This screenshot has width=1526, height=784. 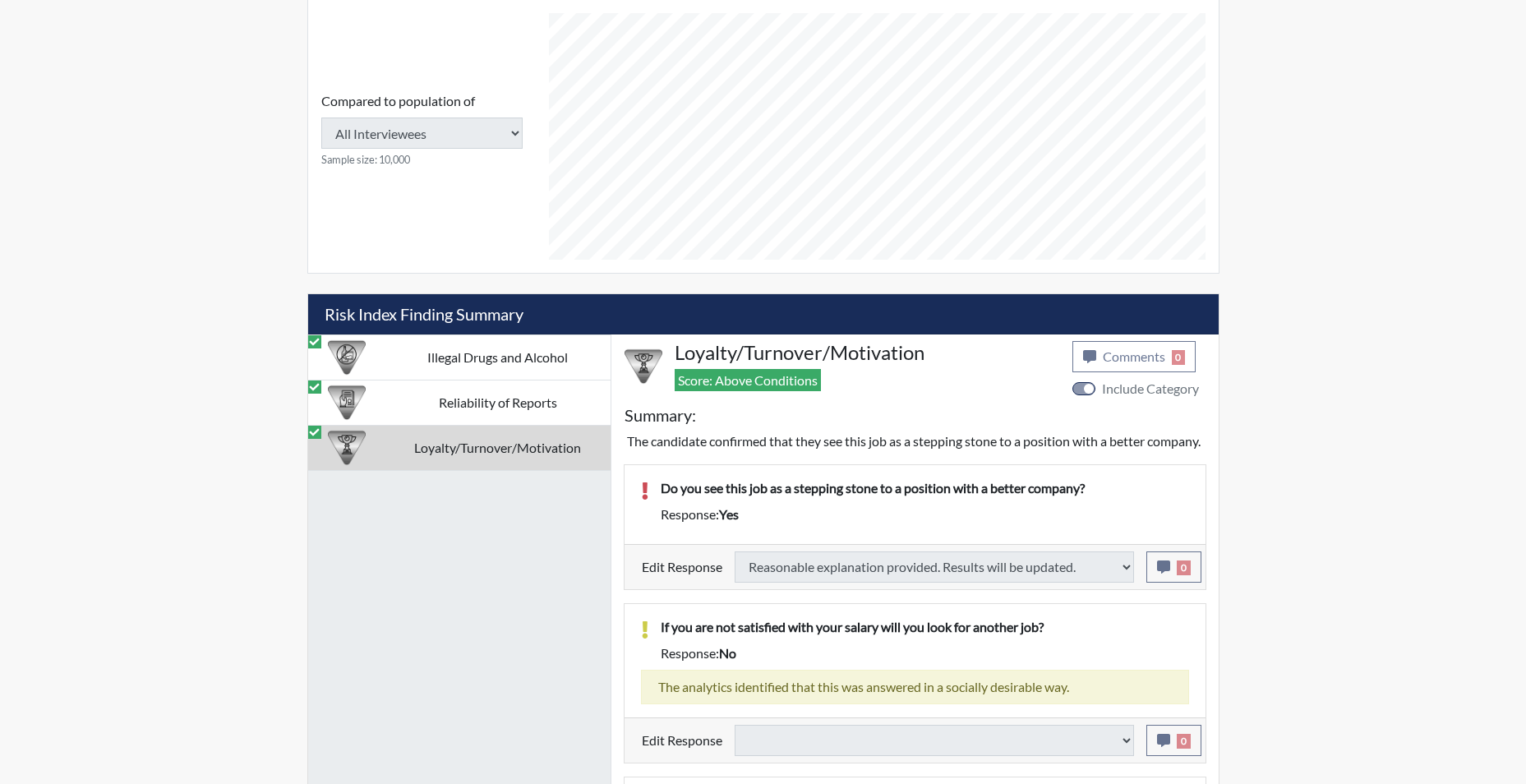 I want to click on small: Sample size: 10,000, so click(x=421, y=160).